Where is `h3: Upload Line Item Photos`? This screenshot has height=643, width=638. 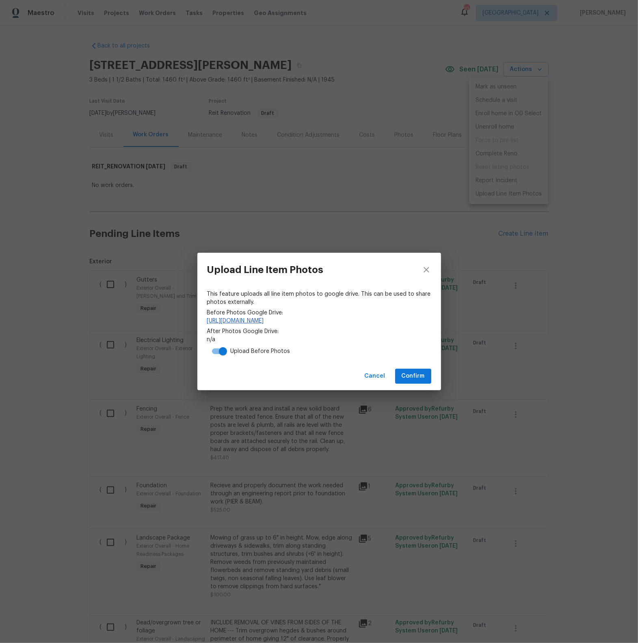
h3: Upload Line Item Photos is located at coordinates (265, 270).